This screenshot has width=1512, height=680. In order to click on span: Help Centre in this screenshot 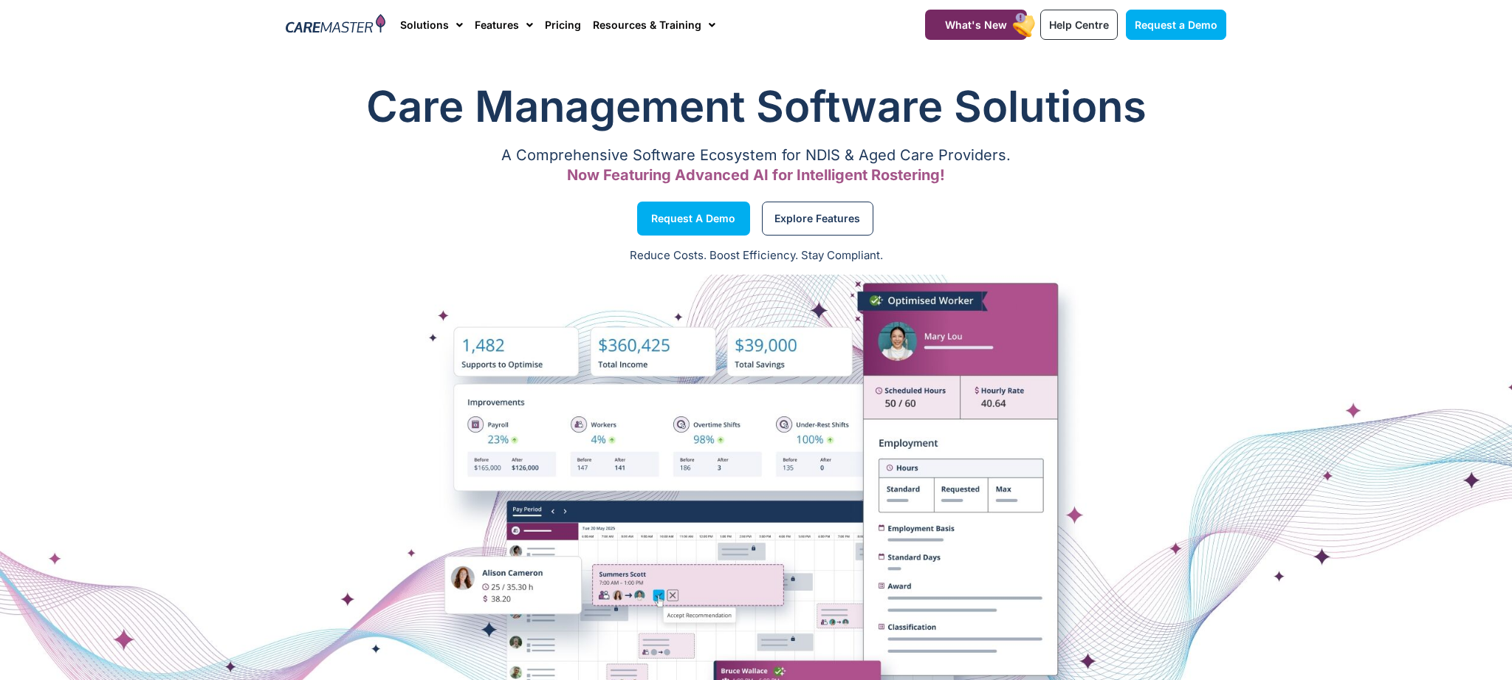, I will do `click(1078, 24)`.